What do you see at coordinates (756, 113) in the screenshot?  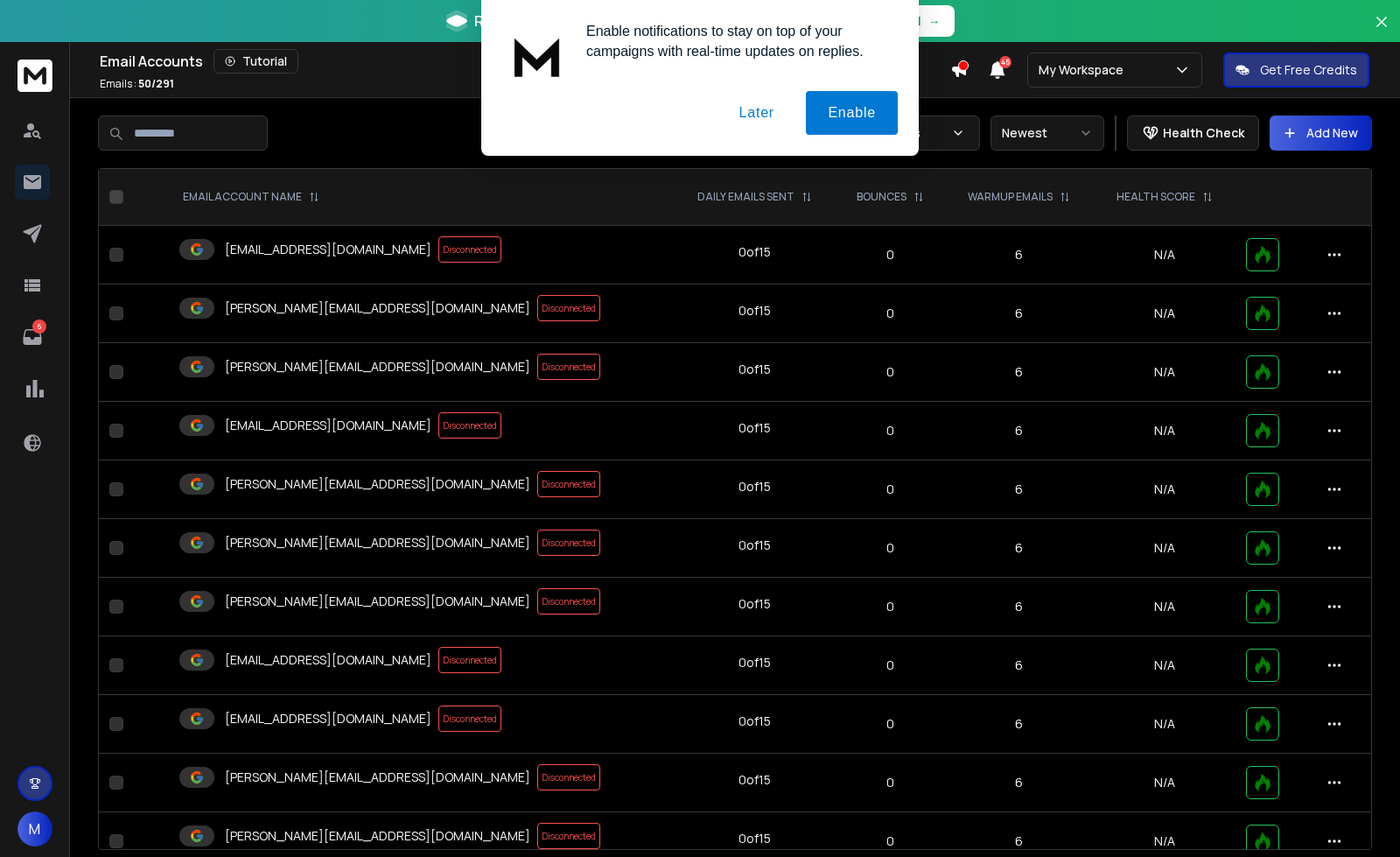 I see `button: Later` at bounding box center [756, 113].